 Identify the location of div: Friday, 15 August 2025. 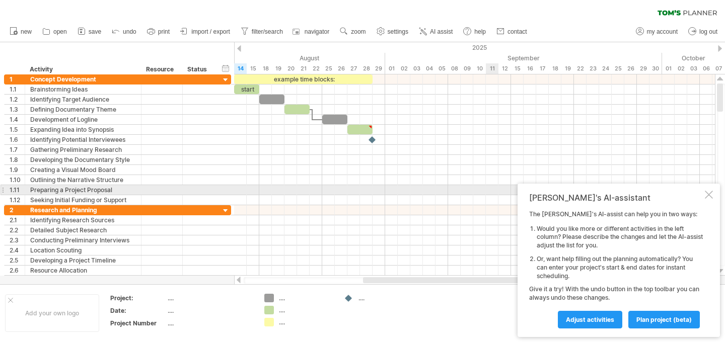
(253, 68).